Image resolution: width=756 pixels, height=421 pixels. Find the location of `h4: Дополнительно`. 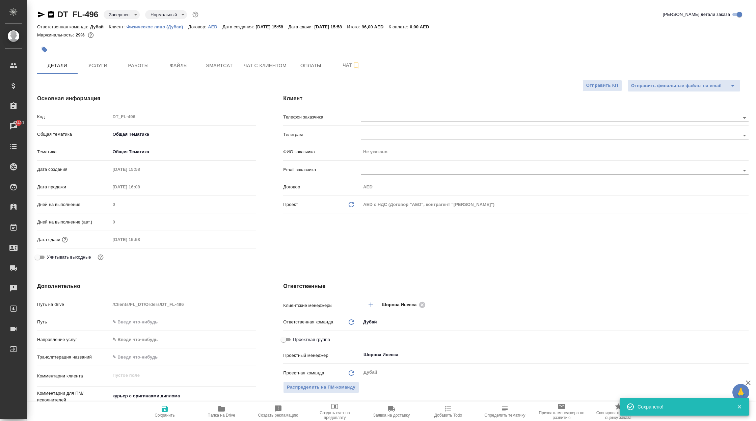

h4: Дополнительно is located at coordinates (146, 286).